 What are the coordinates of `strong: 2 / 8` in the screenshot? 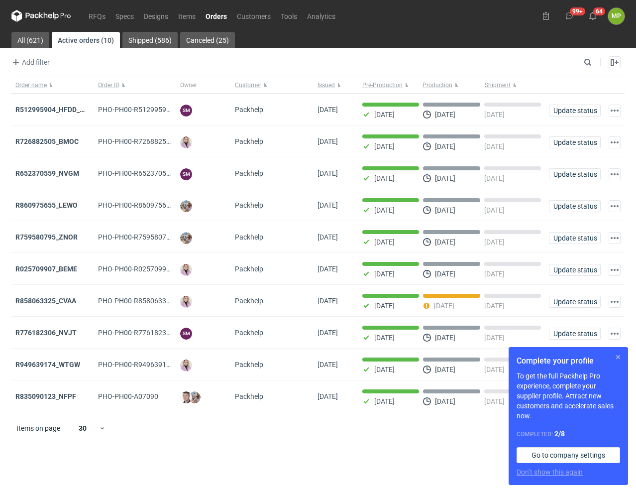 It's located at (559, 433).